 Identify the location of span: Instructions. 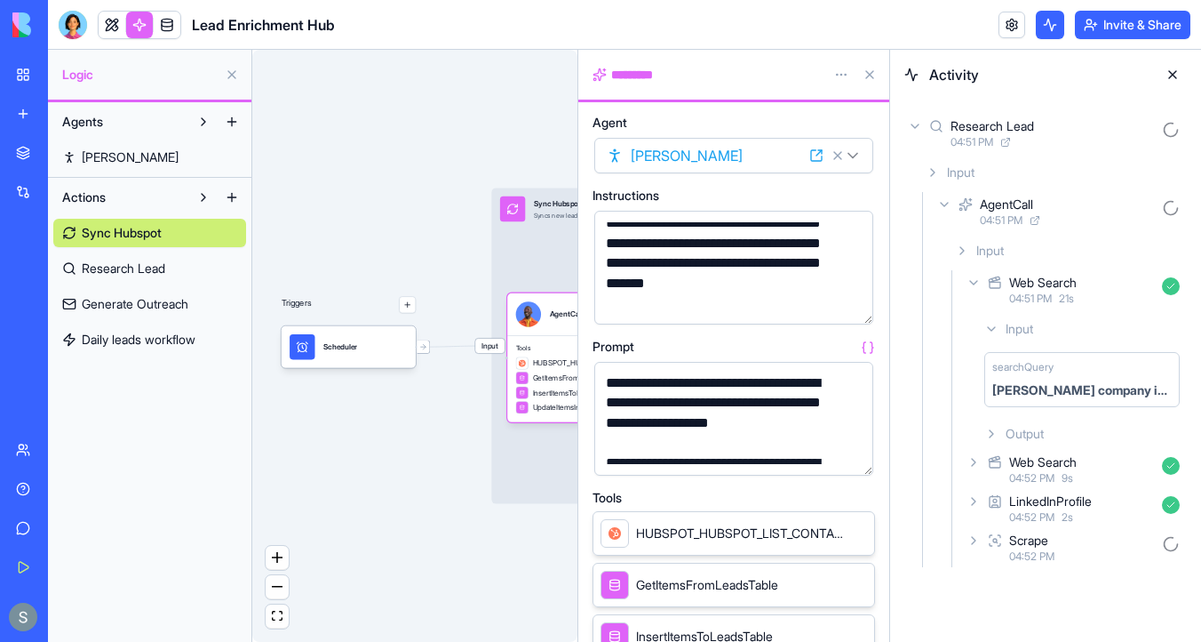
(626, 195).